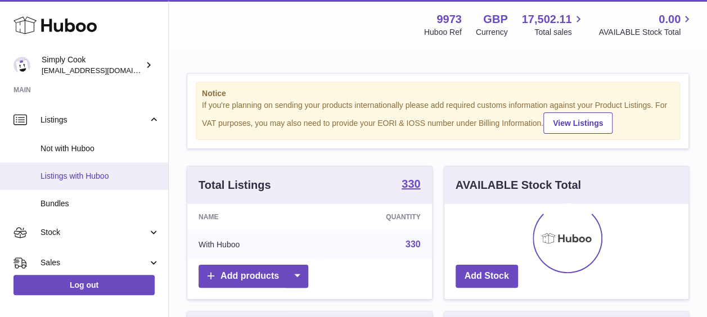 The width and height of the screenshot is (707, 317). Describe the element at coordinates (495, 19) in the screenshot. I see `strong: GBP` at that location.